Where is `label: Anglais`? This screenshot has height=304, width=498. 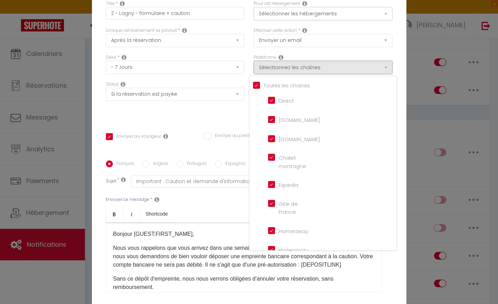
label: Anglais is located at coordinates (159, 164).